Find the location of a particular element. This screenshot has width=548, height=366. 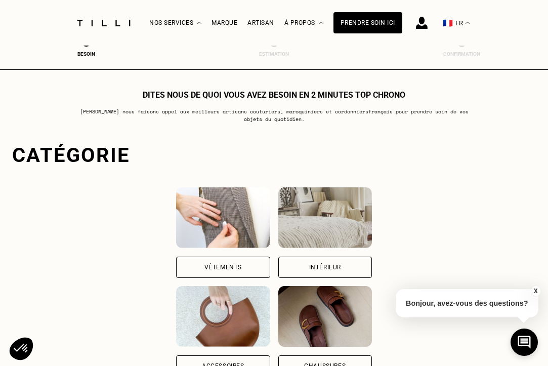

img: Vêtements is located at coordinates (223, 218).